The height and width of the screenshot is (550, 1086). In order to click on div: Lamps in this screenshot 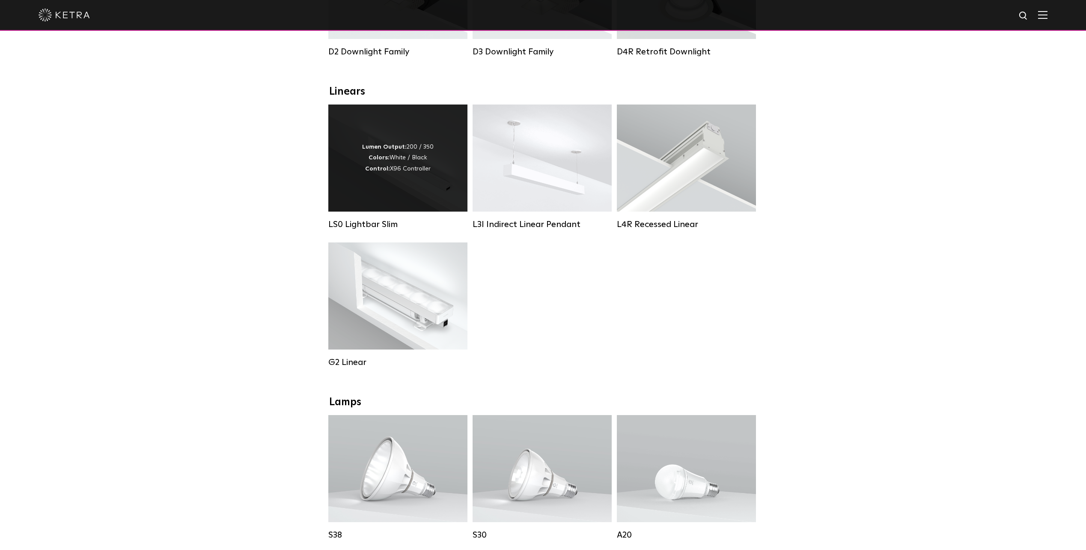, I will do `click(543, 402)`.